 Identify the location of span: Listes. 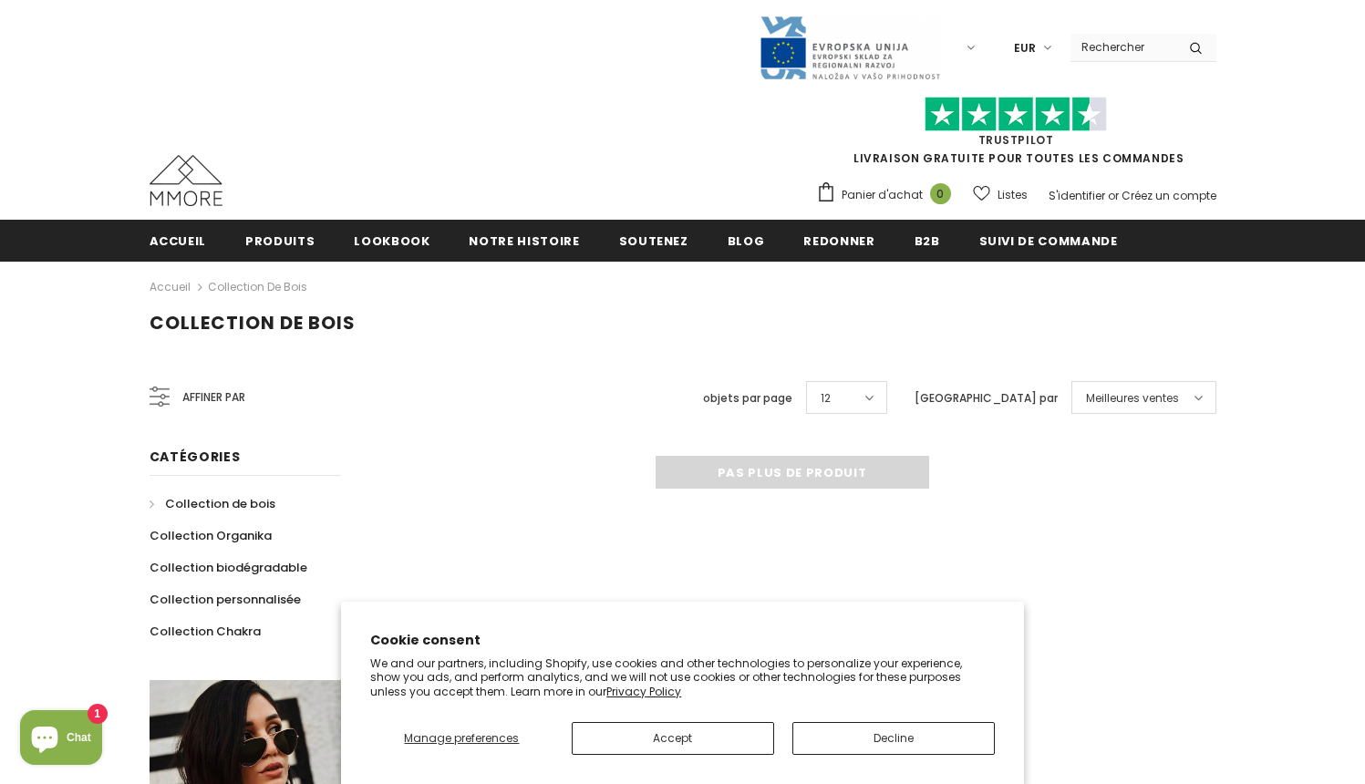
(1012, 195).